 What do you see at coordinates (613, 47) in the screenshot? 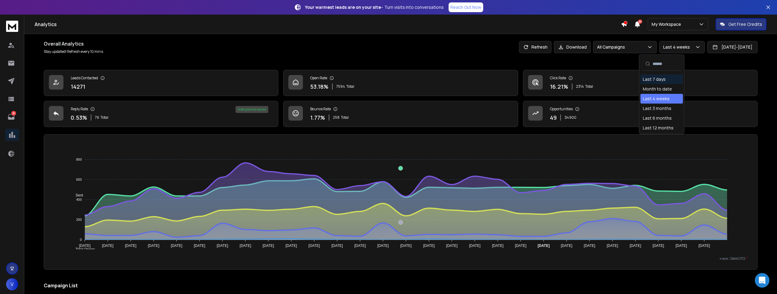
I see `p: All Campaigns` at bounding box center [613, 47].